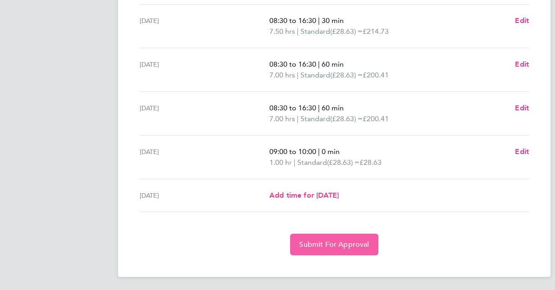 Image resolution: width=555 pixels, height=290 pixels. Describe the element at coordinates (334, 245) in the screenshot. I see `span: Submit For Approval` at that location.